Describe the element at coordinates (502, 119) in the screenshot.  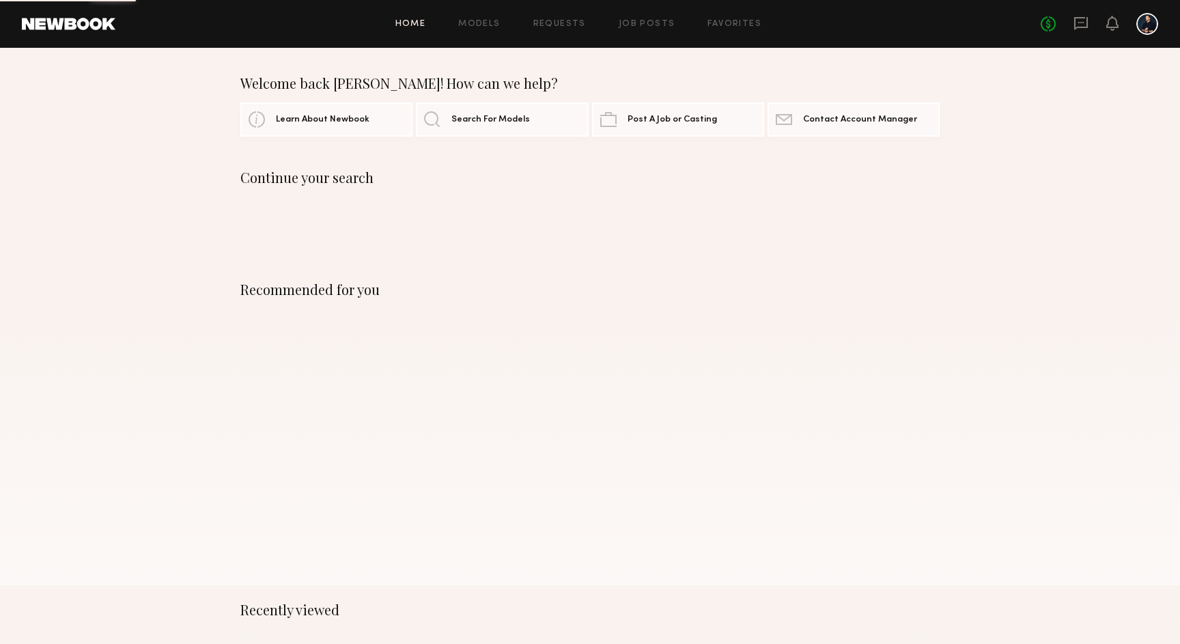
I see `a: Search For Models` at that location.